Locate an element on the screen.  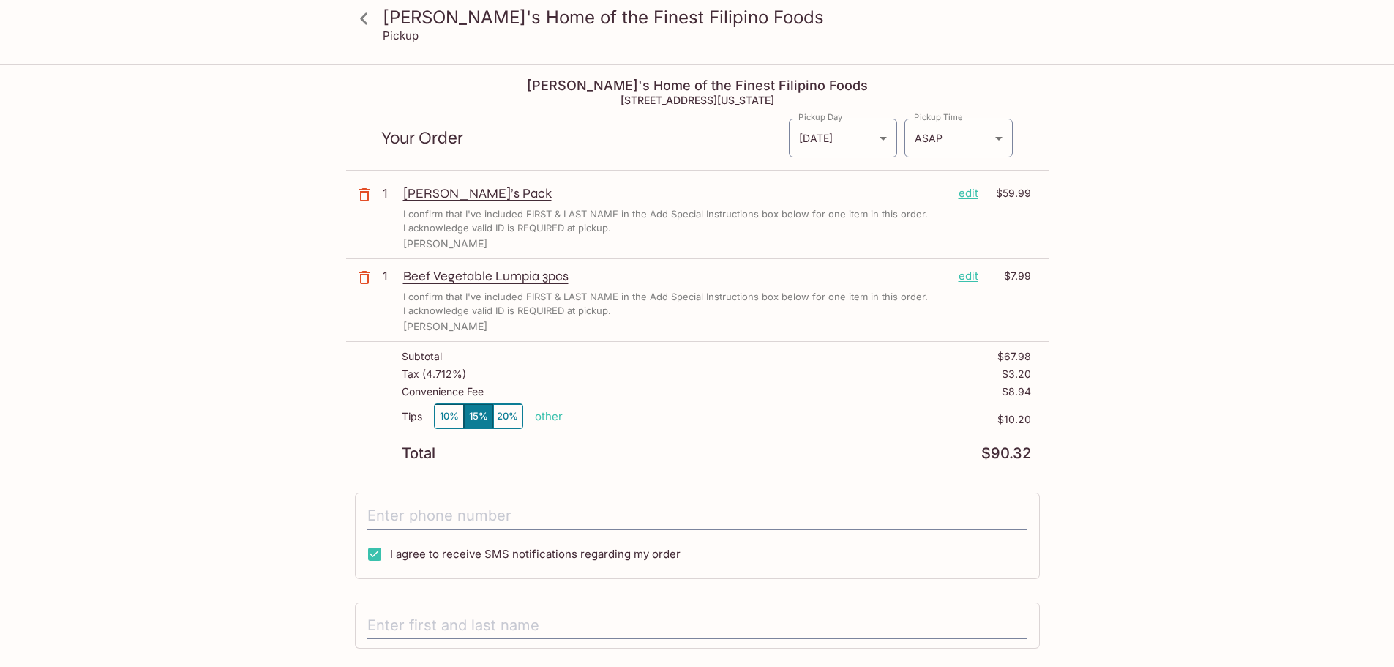
button: 20% is located at coordinates (508, 416).